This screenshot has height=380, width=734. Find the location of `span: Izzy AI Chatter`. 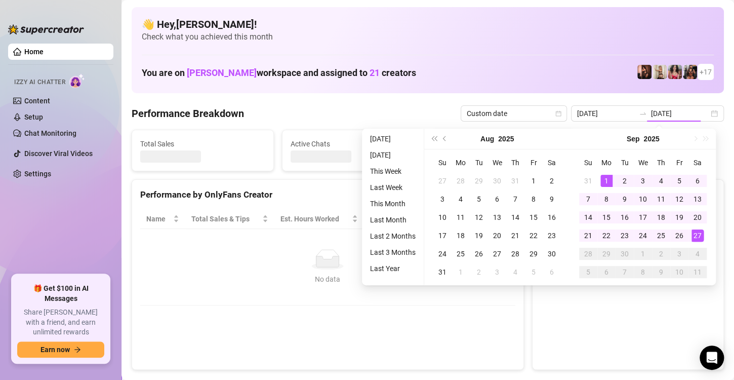

span: Izzy AI Chatter is located at coordinates (40, 82).